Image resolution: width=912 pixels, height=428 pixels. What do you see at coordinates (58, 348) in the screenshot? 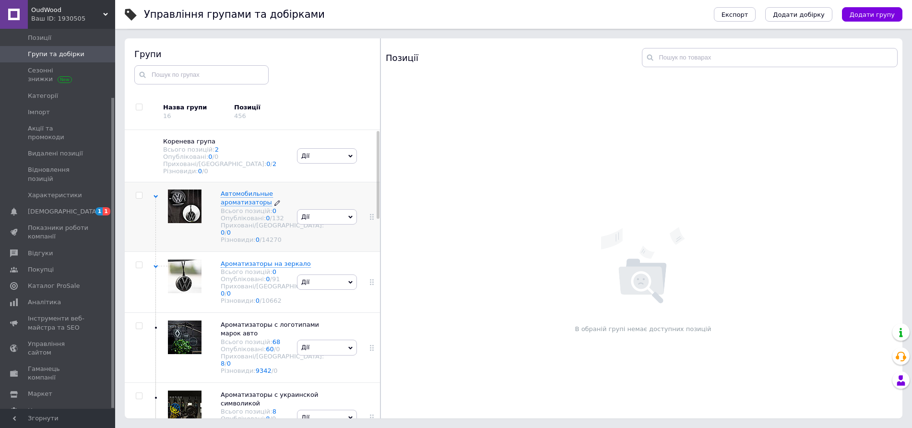
I see `span: Управління сайтом` at bounding box center [58, 348].